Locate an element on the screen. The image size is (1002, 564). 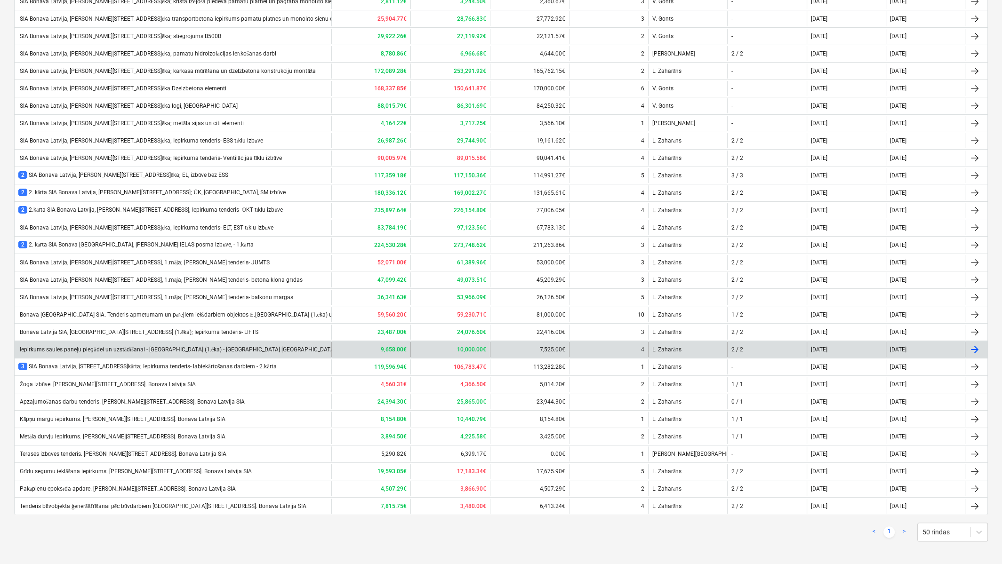
div: 113,282.28€ is located at coordinates (529, 367).